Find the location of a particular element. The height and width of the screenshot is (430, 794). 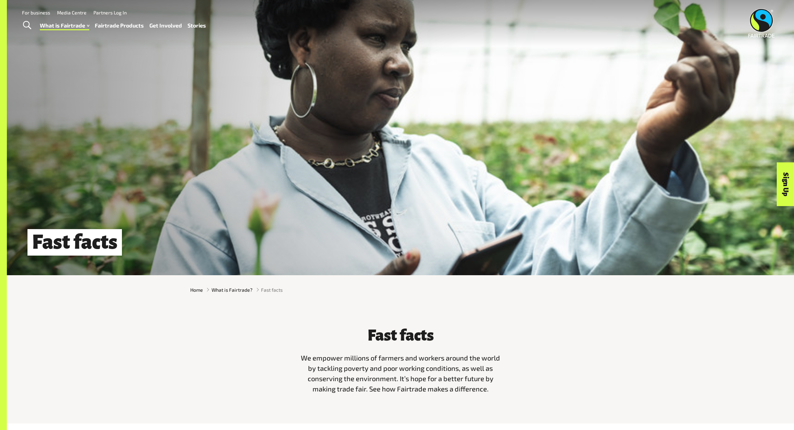

a: Stories is located at coordinates (197, 25).